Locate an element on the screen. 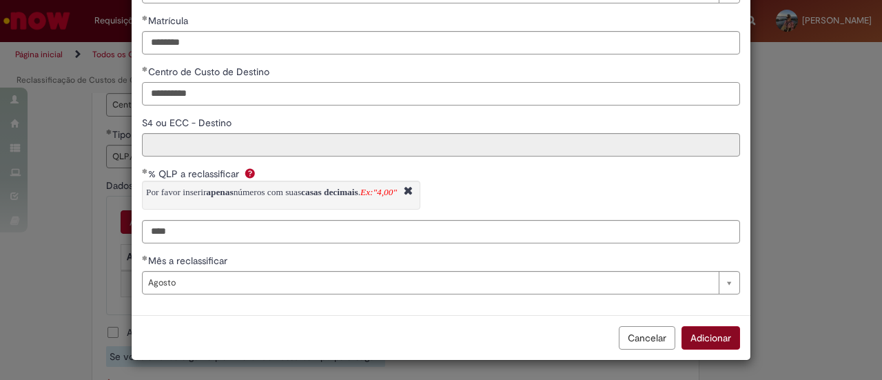 This screenshot has height=380, width=882. input: % QLP a reclassificar is located at coordinates (441, 232).